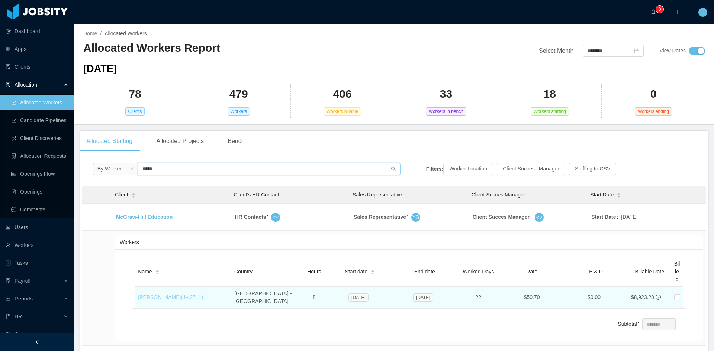  Describe the element at coordinates (380, 217) in the screenshot. I see `strong: Sales Representative` at that location.